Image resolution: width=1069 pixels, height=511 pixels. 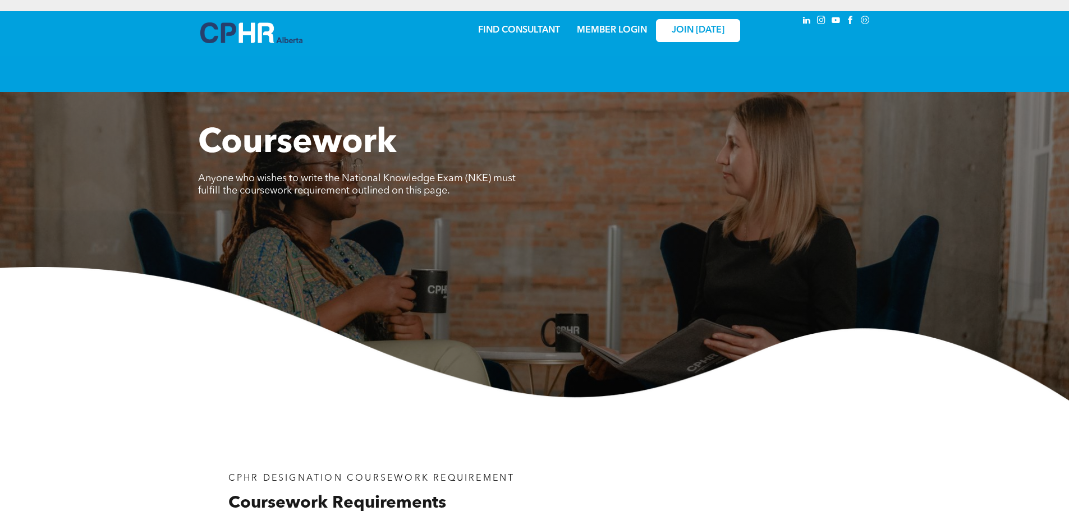 I want to click on a: FIND CONSULTANT, so click(x=519, y=30).